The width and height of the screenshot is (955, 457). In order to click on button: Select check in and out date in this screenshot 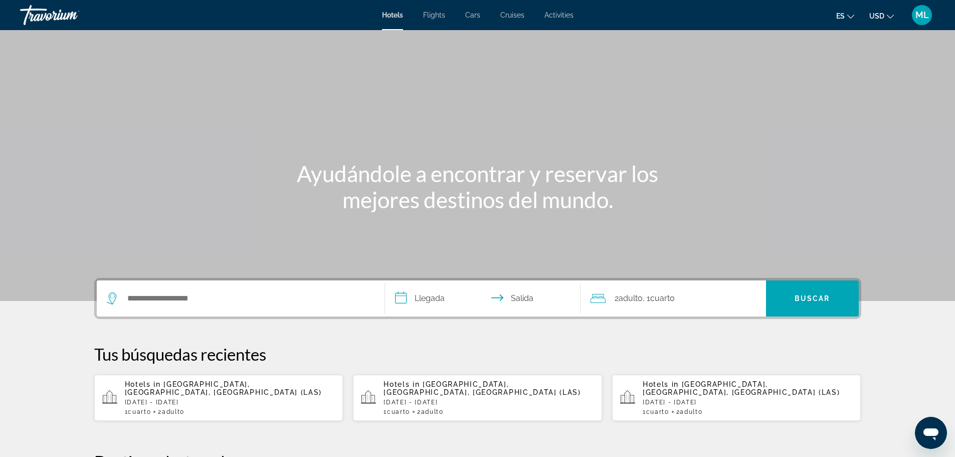, I will do `click(483, 298)`.